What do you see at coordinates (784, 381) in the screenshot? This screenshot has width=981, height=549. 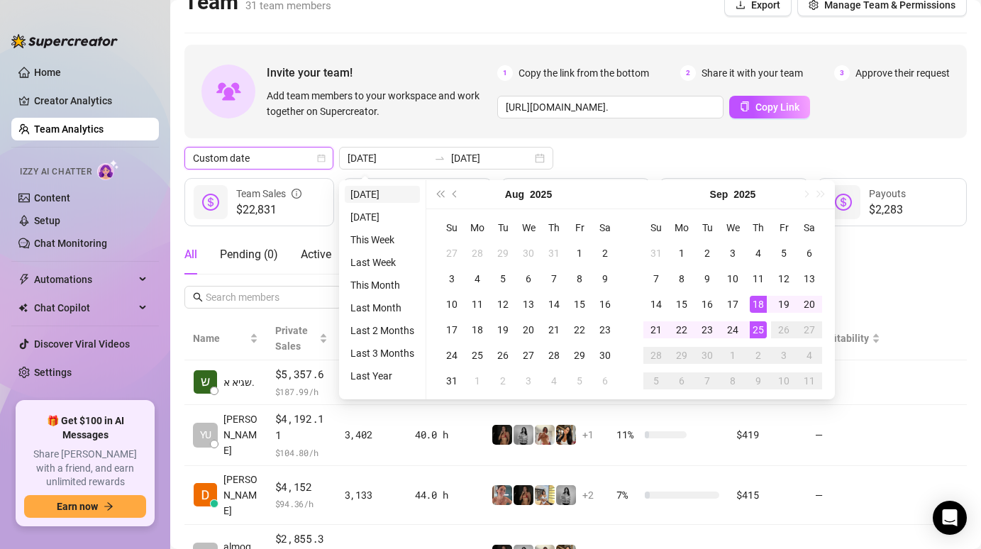 I see `td: 2025-10-10` at bounding box center [784, 381].